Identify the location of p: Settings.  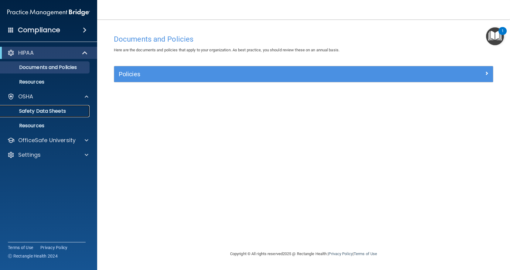
(29, 155).